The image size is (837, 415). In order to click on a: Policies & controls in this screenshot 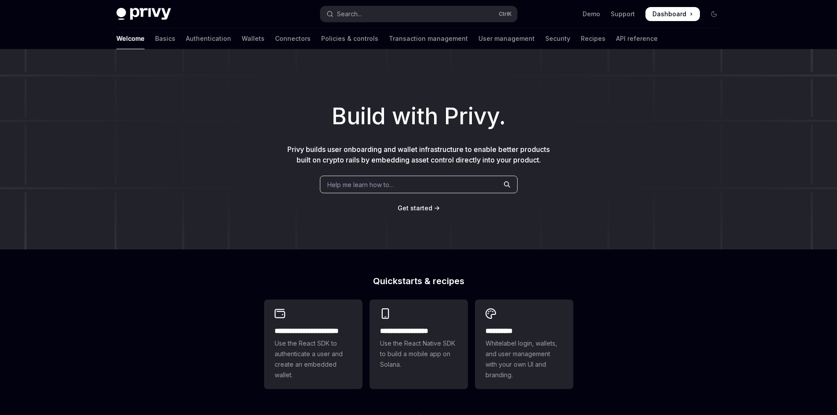, I will do `click(350, 39)`.